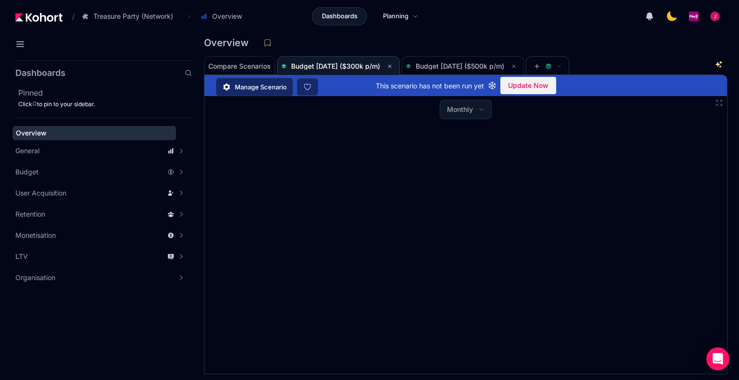 The width and height of the screenshot is (739, 380). Describe the element at coordinates (528, 86) in the screenshot. I see `button: Update Now` at that location.